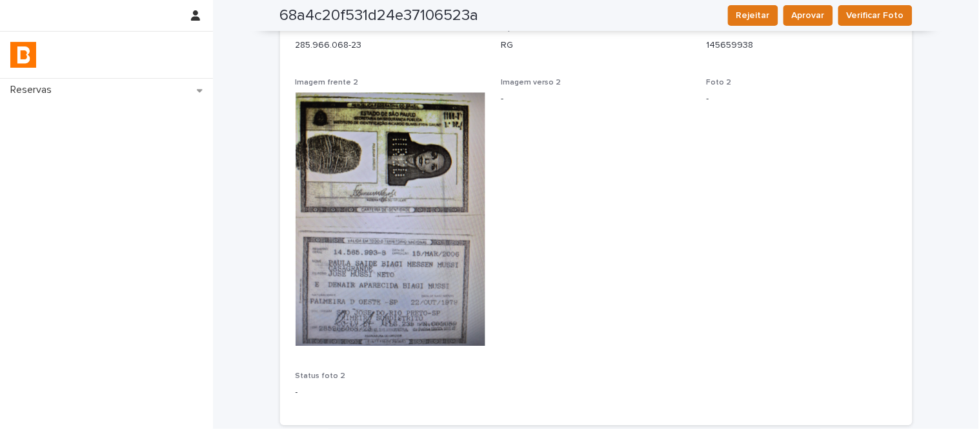  I want to click on button: Aprovar, so click(808, 15).